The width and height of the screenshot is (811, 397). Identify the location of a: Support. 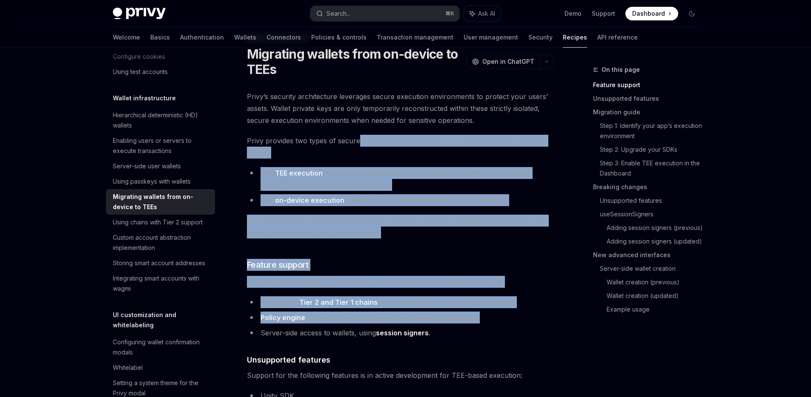
(603, 14).